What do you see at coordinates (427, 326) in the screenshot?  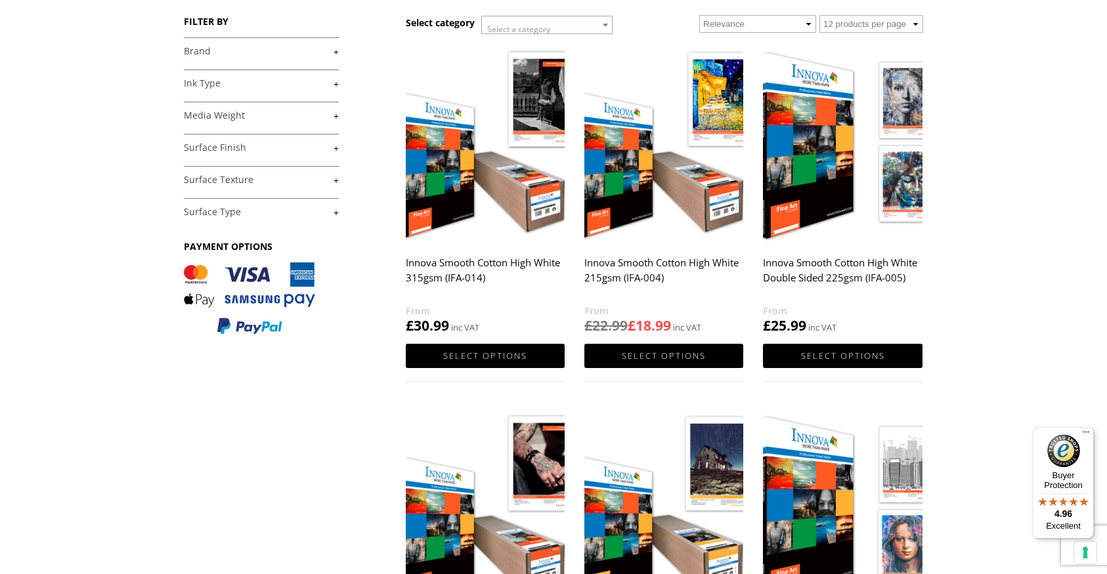 I see `bdi: 30.99` at bounding box center [427, 326].